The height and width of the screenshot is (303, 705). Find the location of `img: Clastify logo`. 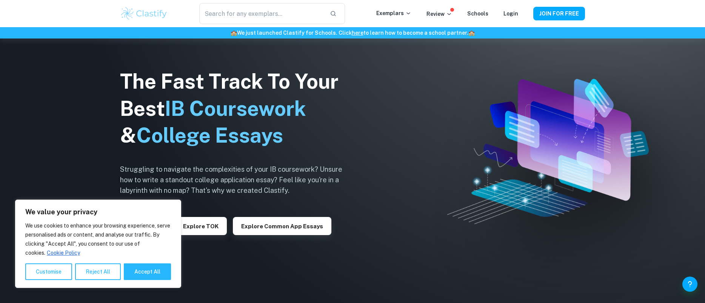

img: Clastify logo is located at coordinates (144, 14).